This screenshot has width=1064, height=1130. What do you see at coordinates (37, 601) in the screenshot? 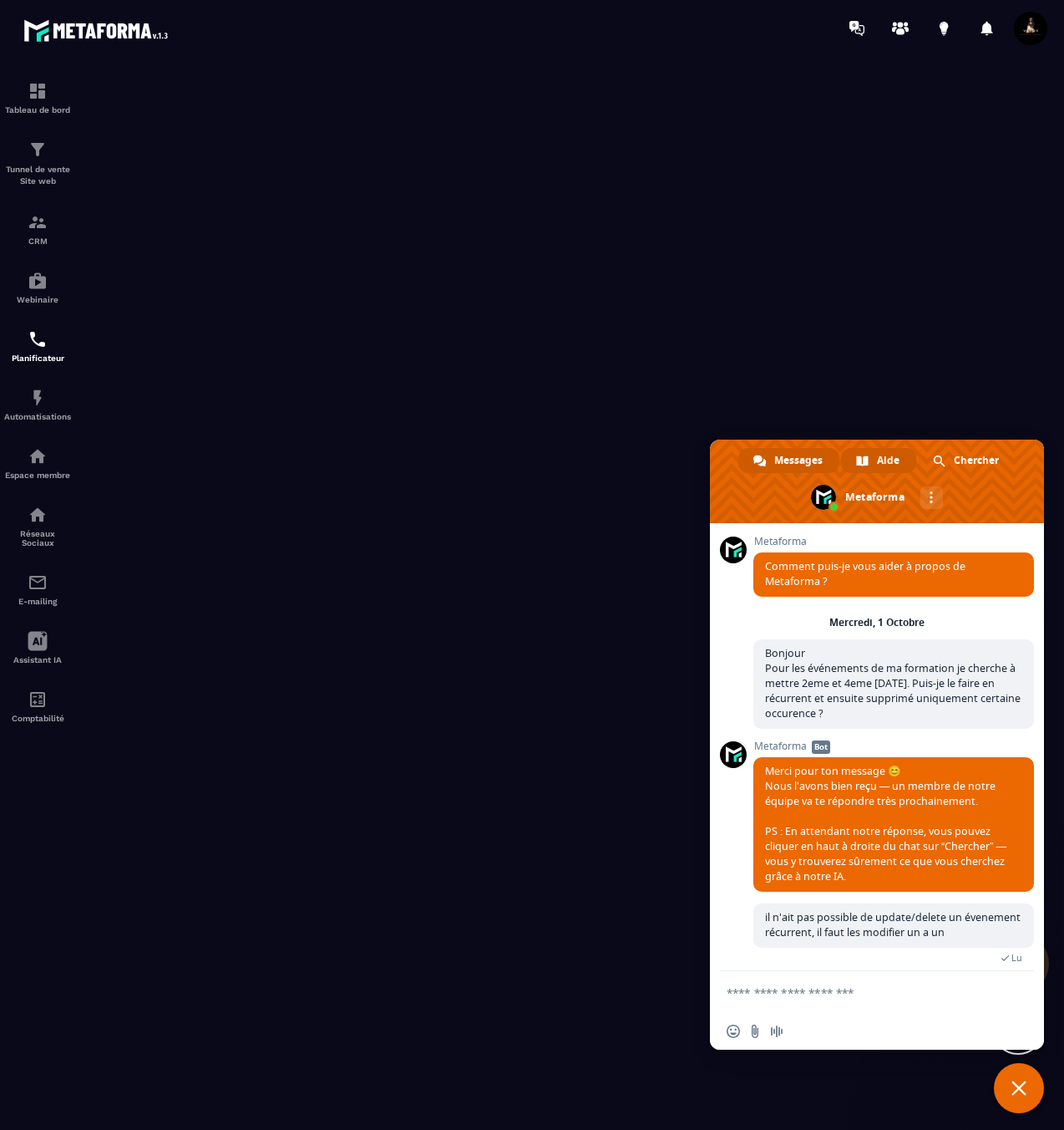
I see `p: E-mailing` at bounding box center [37, 601].